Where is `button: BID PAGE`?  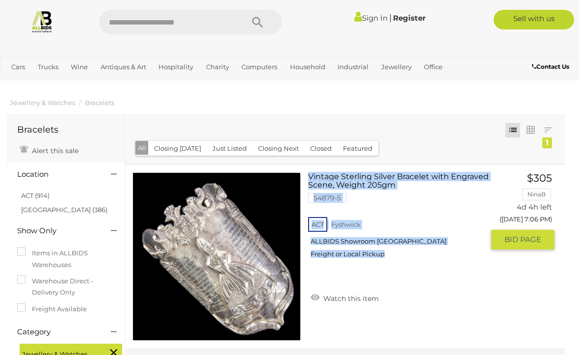
button: BID PAGE is located at coordinates (523, 239).